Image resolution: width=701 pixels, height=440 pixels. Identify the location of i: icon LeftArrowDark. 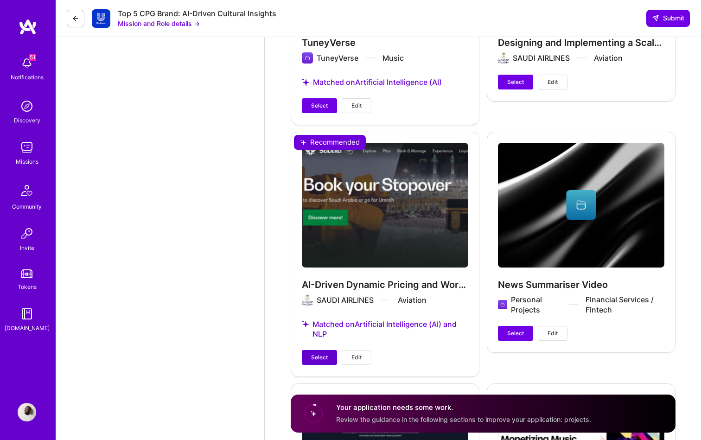
(76, 19).